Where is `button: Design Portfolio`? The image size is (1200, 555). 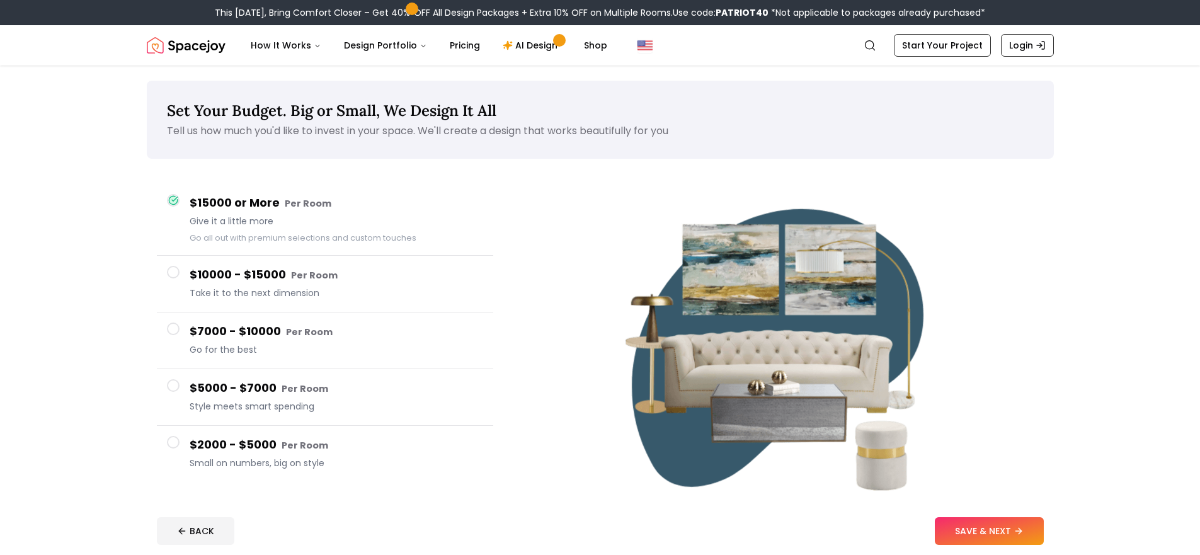
button: Design Portfolio is located at coordinates (386, 45).